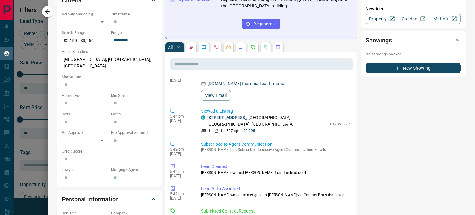 The height and width of the screenshot is (215, 475). Describe the element at coordinates (134, 133) in the screenshot. I see `p: Pre-Approval Amount:` at that location.